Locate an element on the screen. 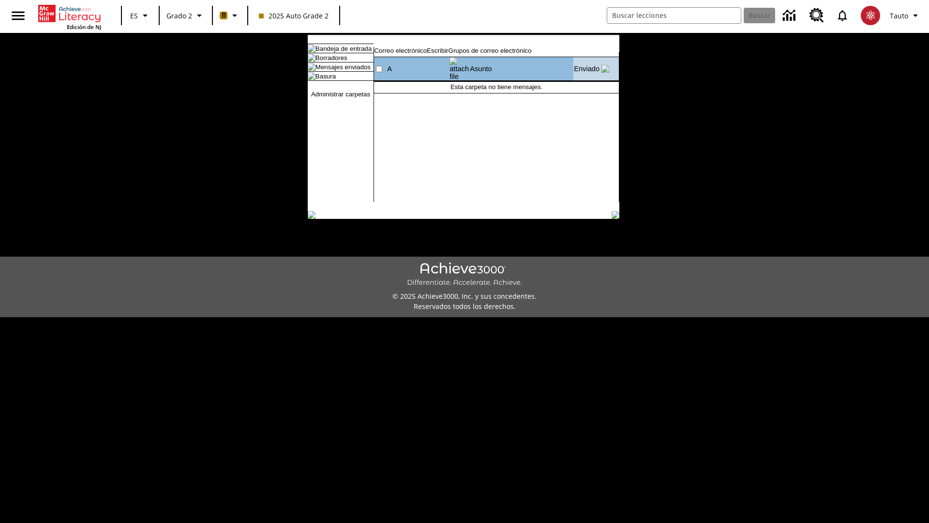  a: Correo electrónico is located at coordinates (400, 50).